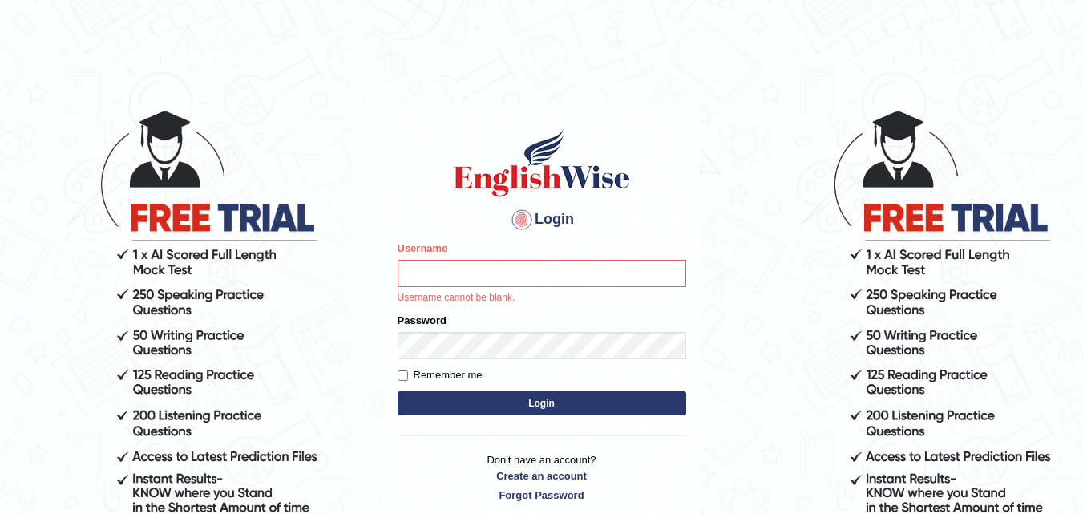 Image resolution: width=1083 pixels, height=514 pixels. What do you see at coordinates (422, 320) in the screenshot?
I see `label: Password` at bounding box center [422, 320].